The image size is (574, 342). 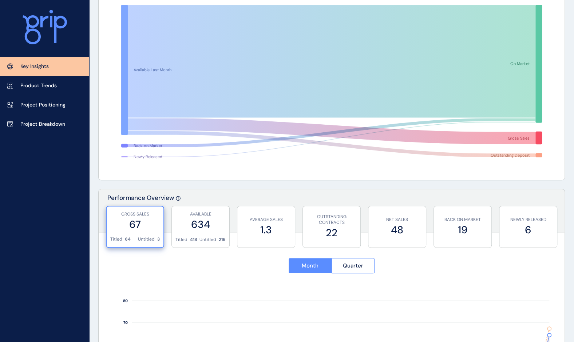 What do you see at coordinates (194, 240) in the screenshot?
I see `p: 418` at bounding box center [194, 240].